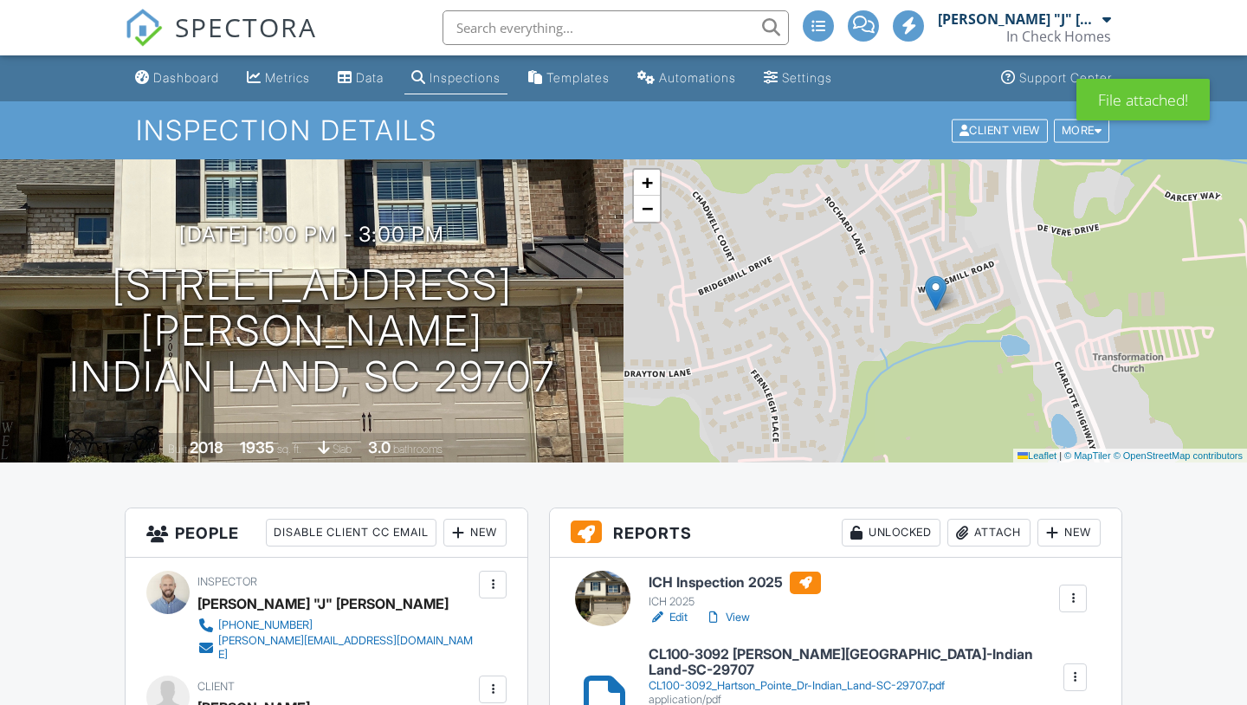 The image size is (1247, 705). What do you see at coordinates (1178, 455) in the screenshot?
I see `a: © OpenStreetMap contributors` at bounding box center [1178, 455].